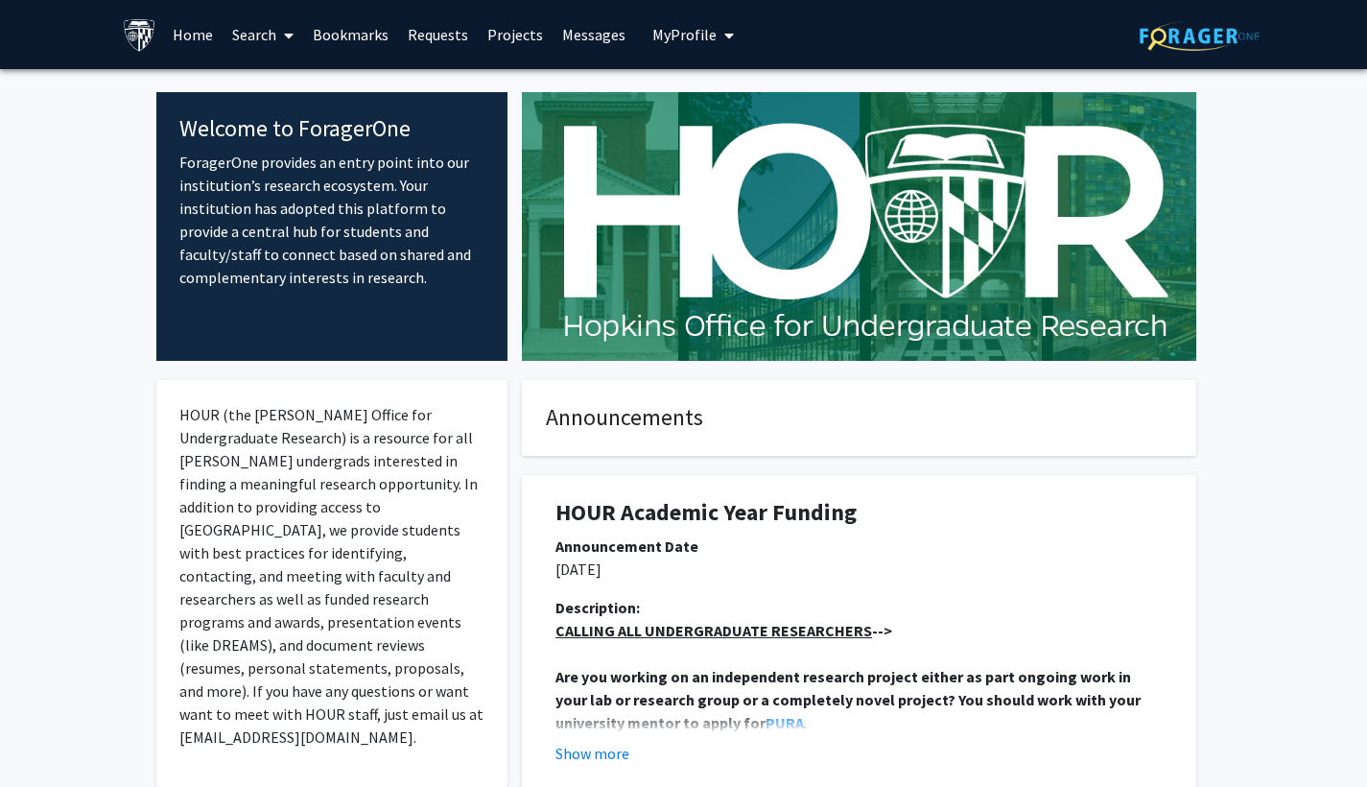 The width and height of the screenshot is (1367, 787). Describe the element at coordinates (1199, 35) in the screenshot. I see `img: ForagerOne Logo` at that location.